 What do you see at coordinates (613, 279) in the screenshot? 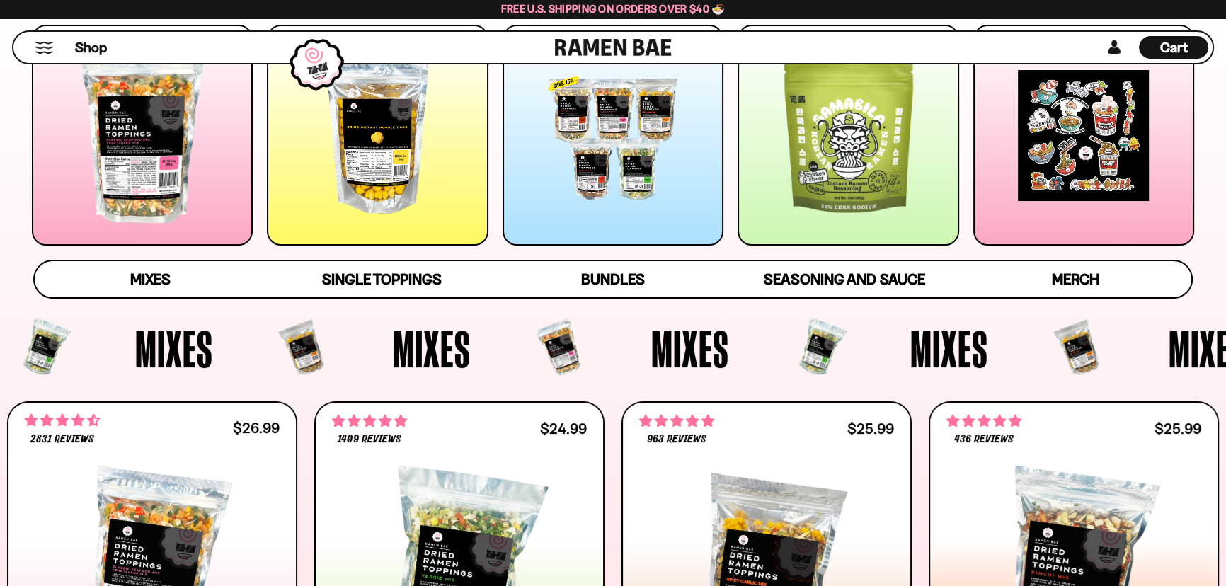
I see `a: Bundles` at bounding box center [613, 279].